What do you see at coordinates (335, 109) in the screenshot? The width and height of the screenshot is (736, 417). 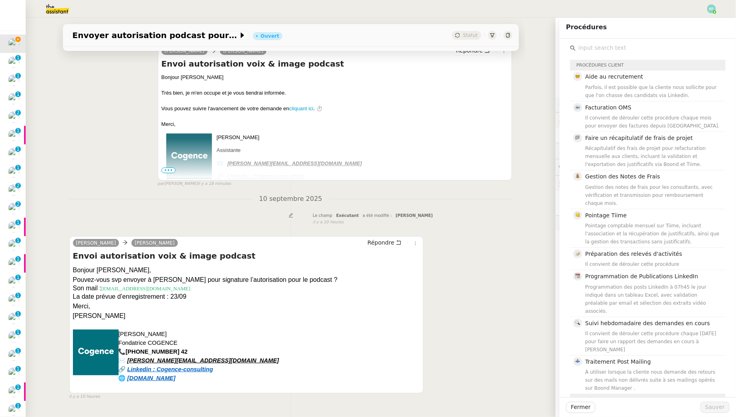 I see `div: Vous pouvez suivre l'avancement de votre demande en . ⏱️` at bounding box center [335, 109].